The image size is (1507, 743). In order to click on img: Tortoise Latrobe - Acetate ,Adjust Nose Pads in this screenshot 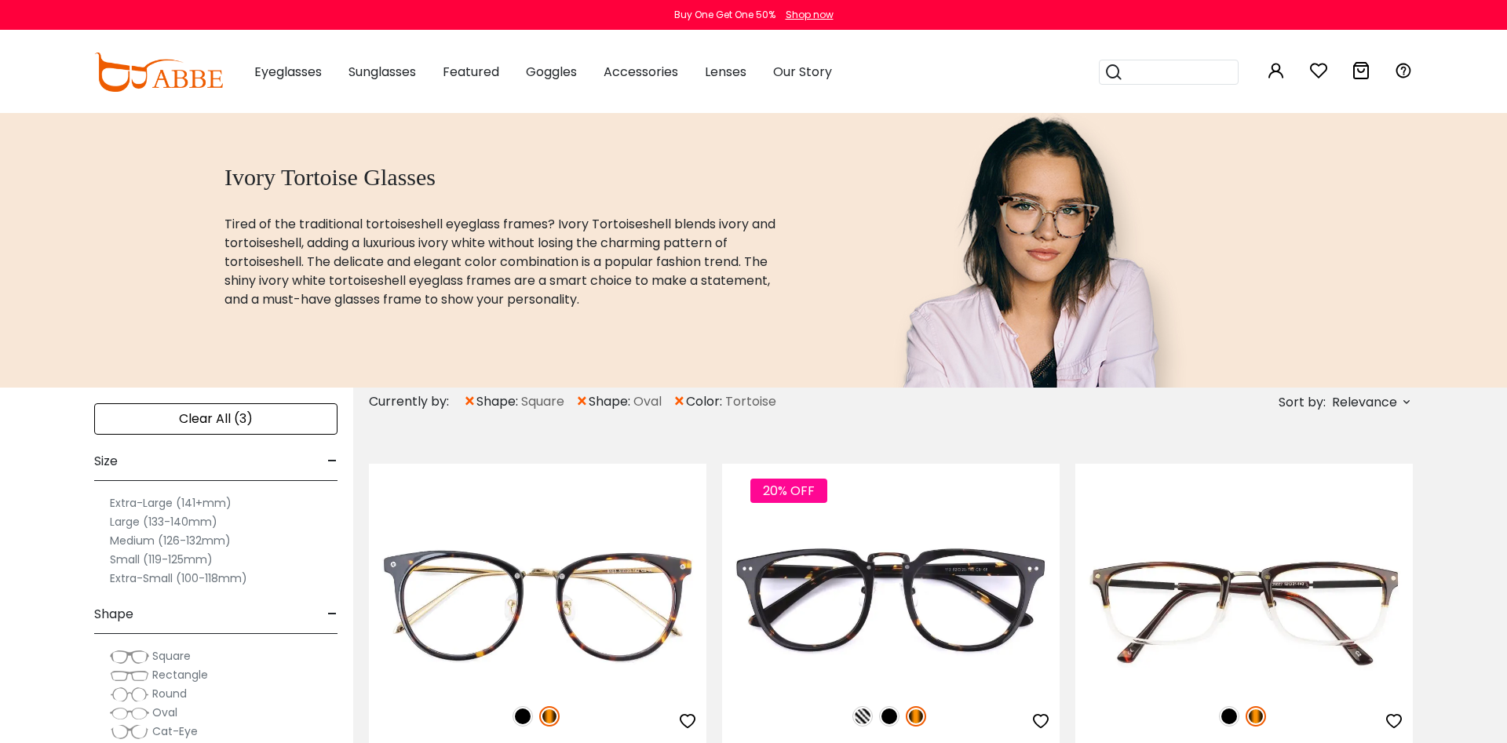, I will do `click(891, 604)`.